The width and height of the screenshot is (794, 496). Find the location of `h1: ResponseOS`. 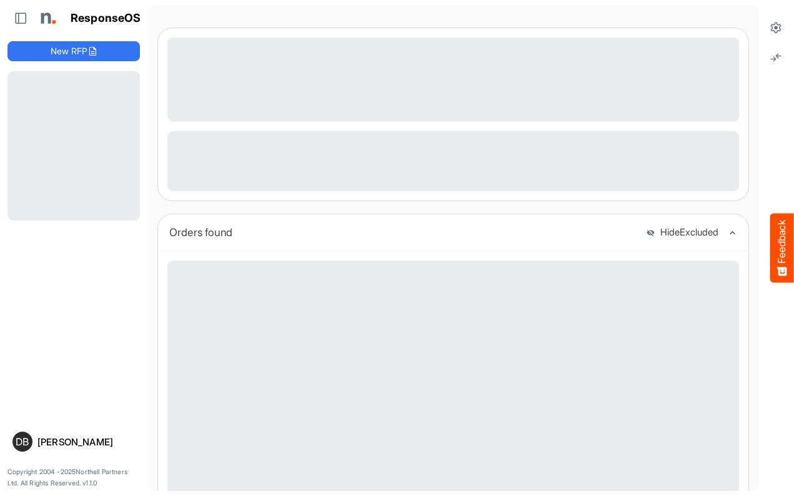

h1: ResponseOS is located at coordinates (106, 18).